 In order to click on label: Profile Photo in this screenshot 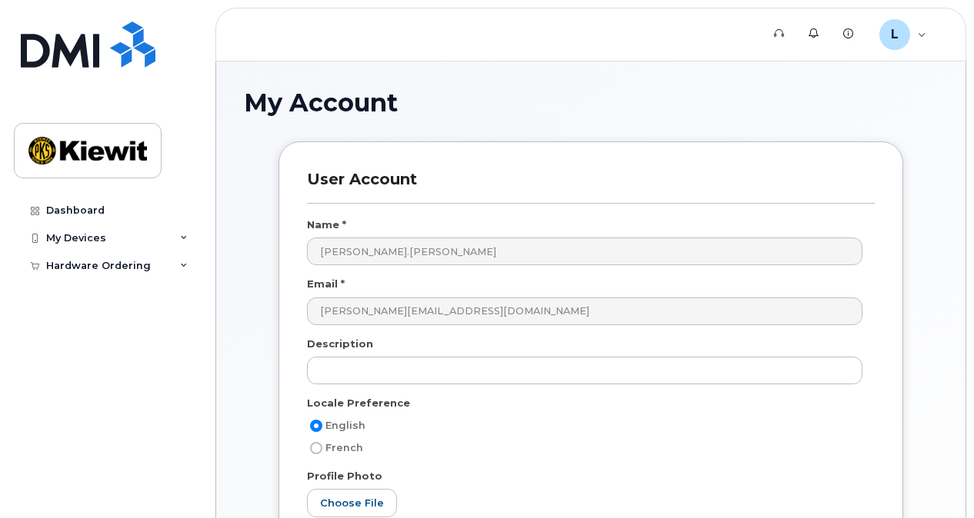, I will do `click(345, 476)`.